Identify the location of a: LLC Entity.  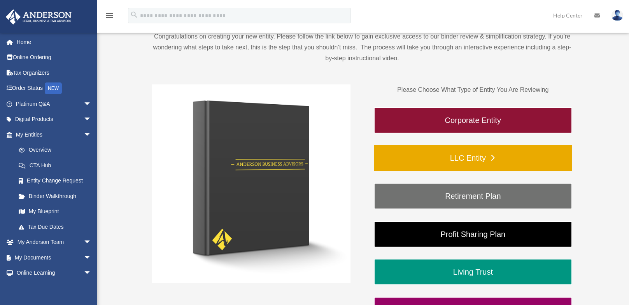
(473, 158).